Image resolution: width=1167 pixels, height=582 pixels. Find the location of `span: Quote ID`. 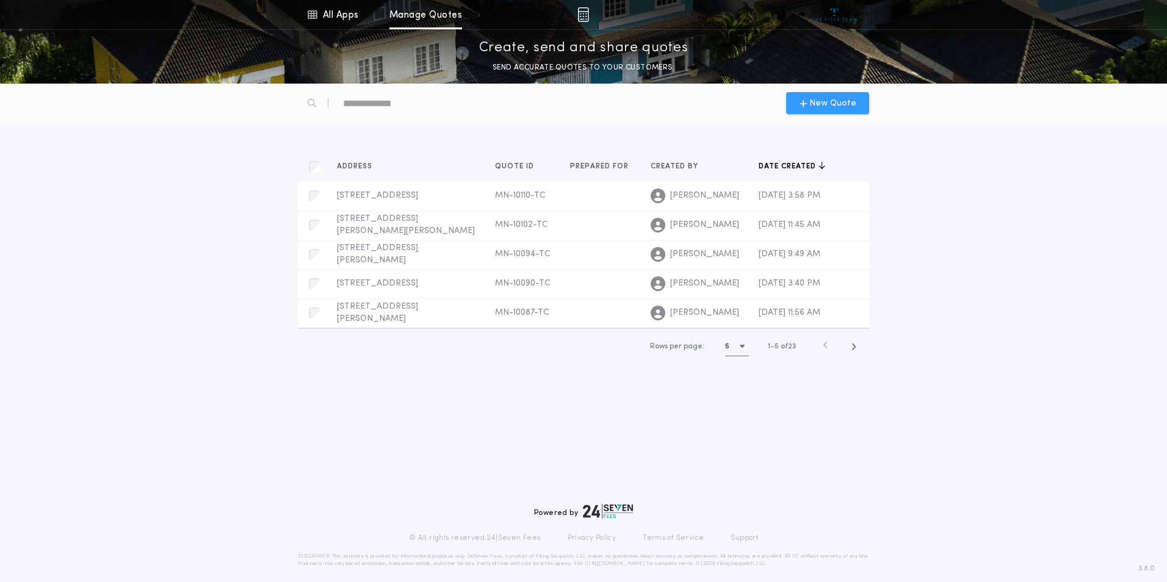

span: Quote ID is located at coordinates (516, 167).